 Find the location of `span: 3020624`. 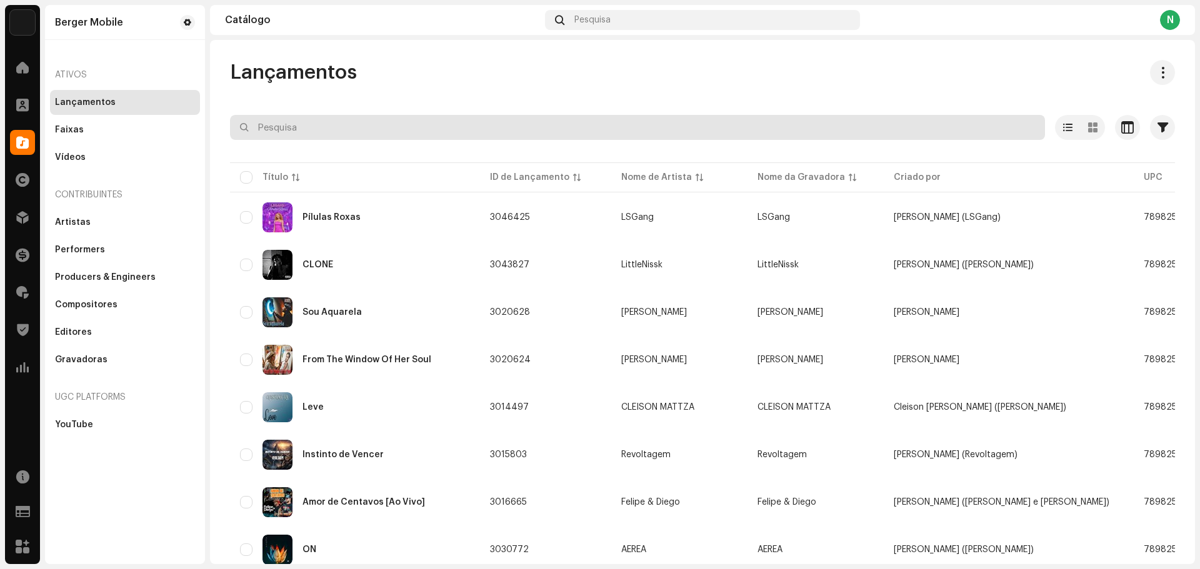

span: 3020624 is located at coordinates (510, 360).